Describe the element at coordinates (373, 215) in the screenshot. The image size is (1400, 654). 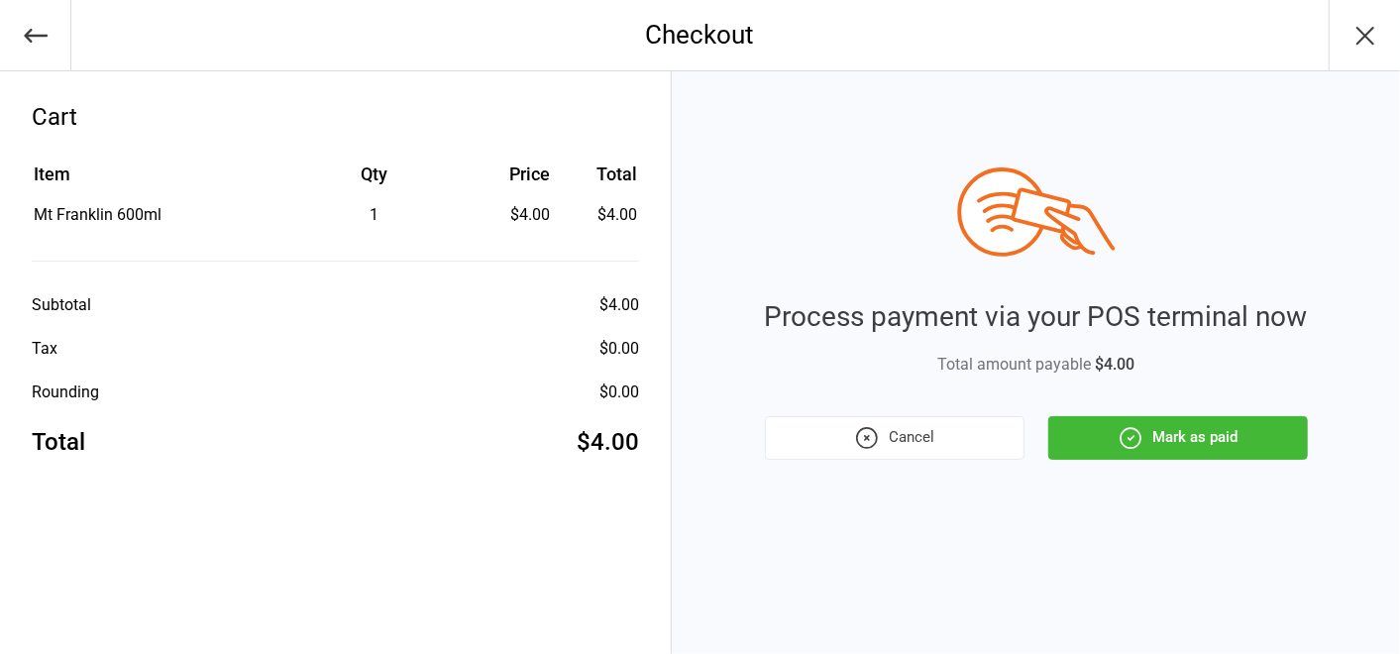
I see `div: 1` at that location.